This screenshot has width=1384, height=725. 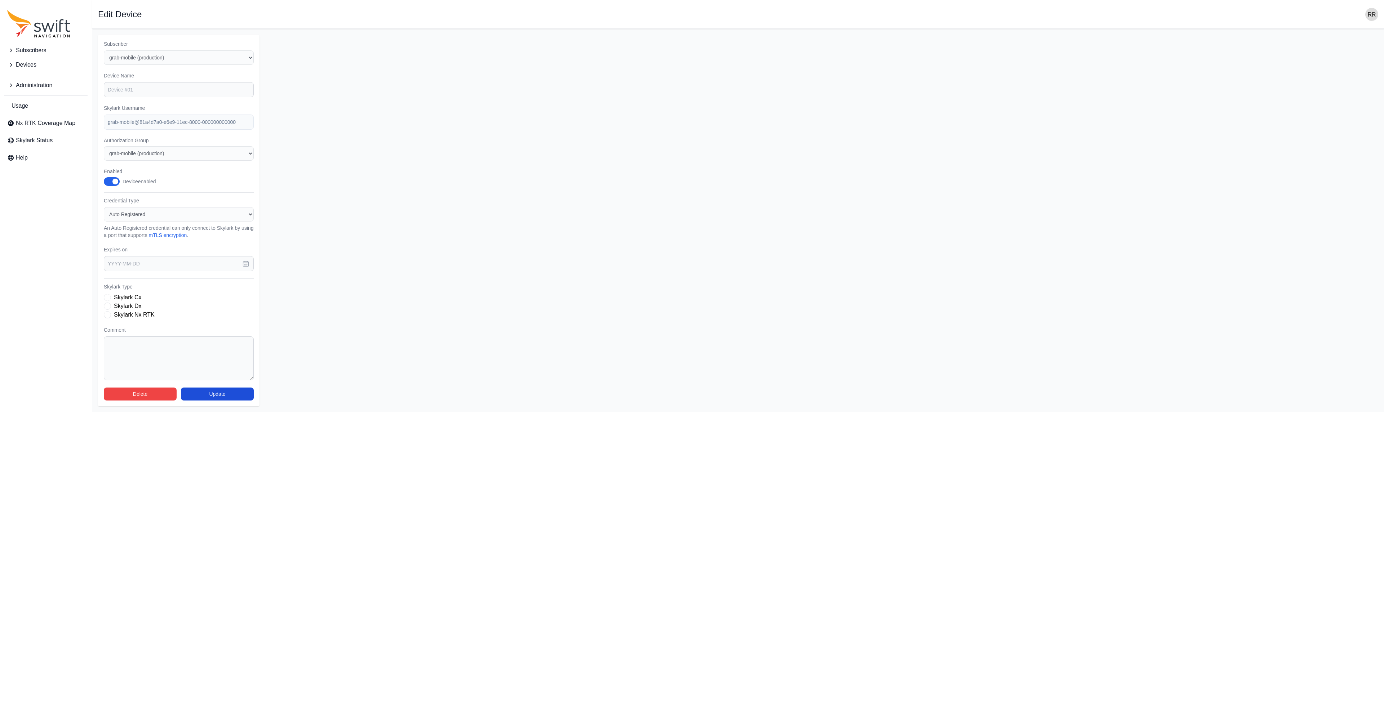 What do you see at coordinates (46, 65) in the screenshot?
I see `button: Devices` at bounding box center [46, 65].